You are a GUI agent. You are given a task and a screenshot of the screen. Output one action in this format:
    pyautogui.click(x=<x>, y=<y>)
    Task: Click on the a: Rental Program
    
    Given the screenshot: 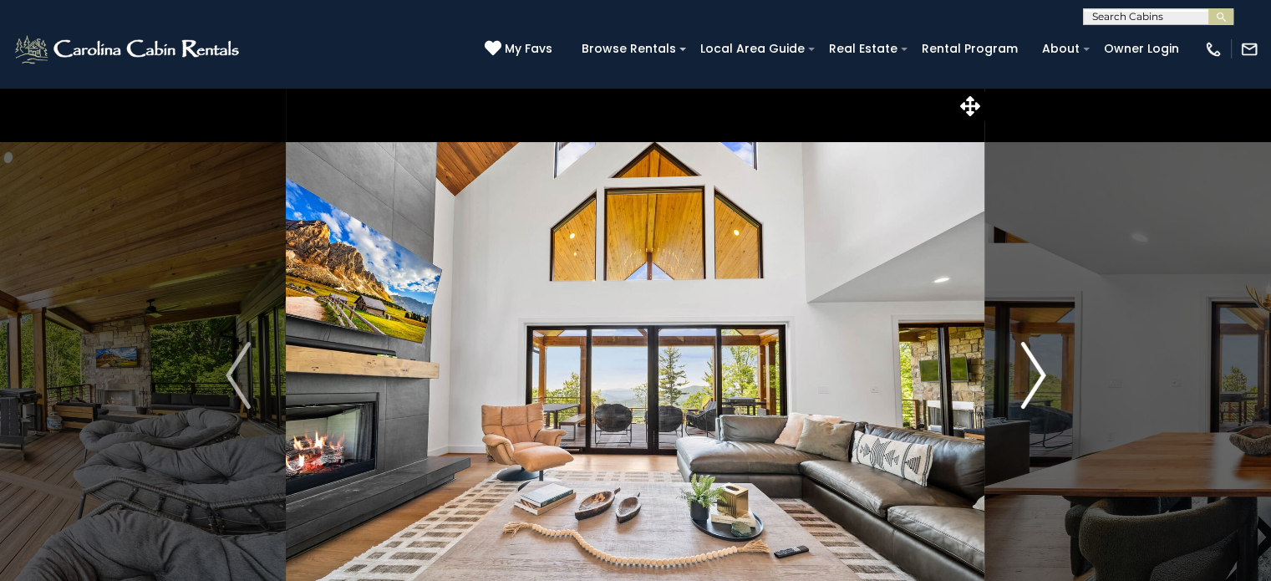 What is the action you would take?
    pyautogui.click(x=969, y=48)
    